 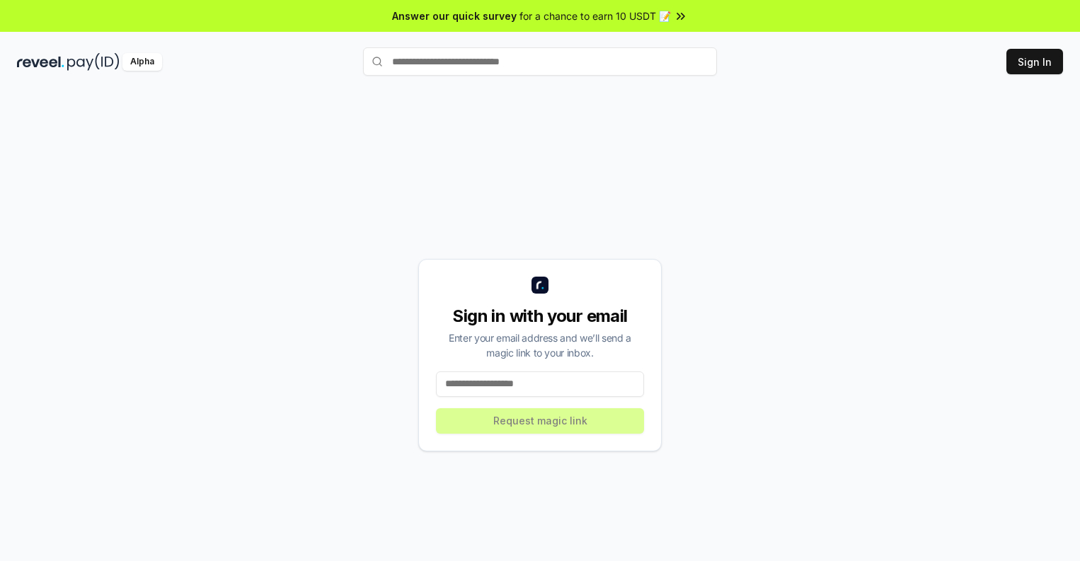 I want to click on img: pay_id, so click(x=93, y=62).